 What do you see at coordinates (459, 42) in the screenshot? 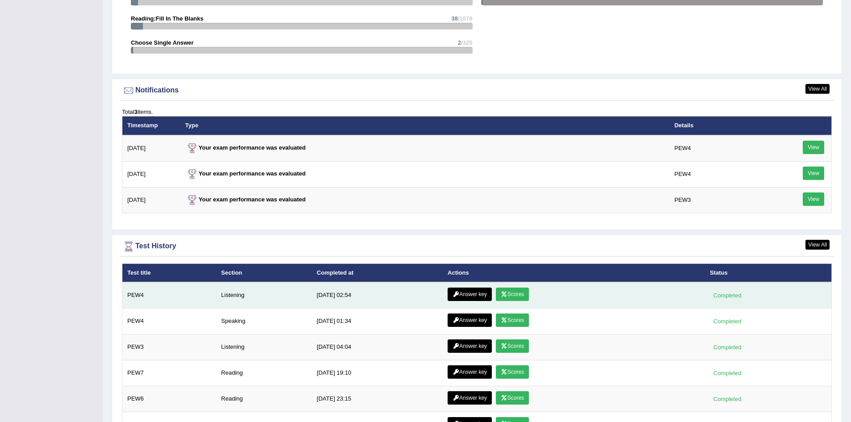
I see `span: 2` at bounding box center [459, 42].